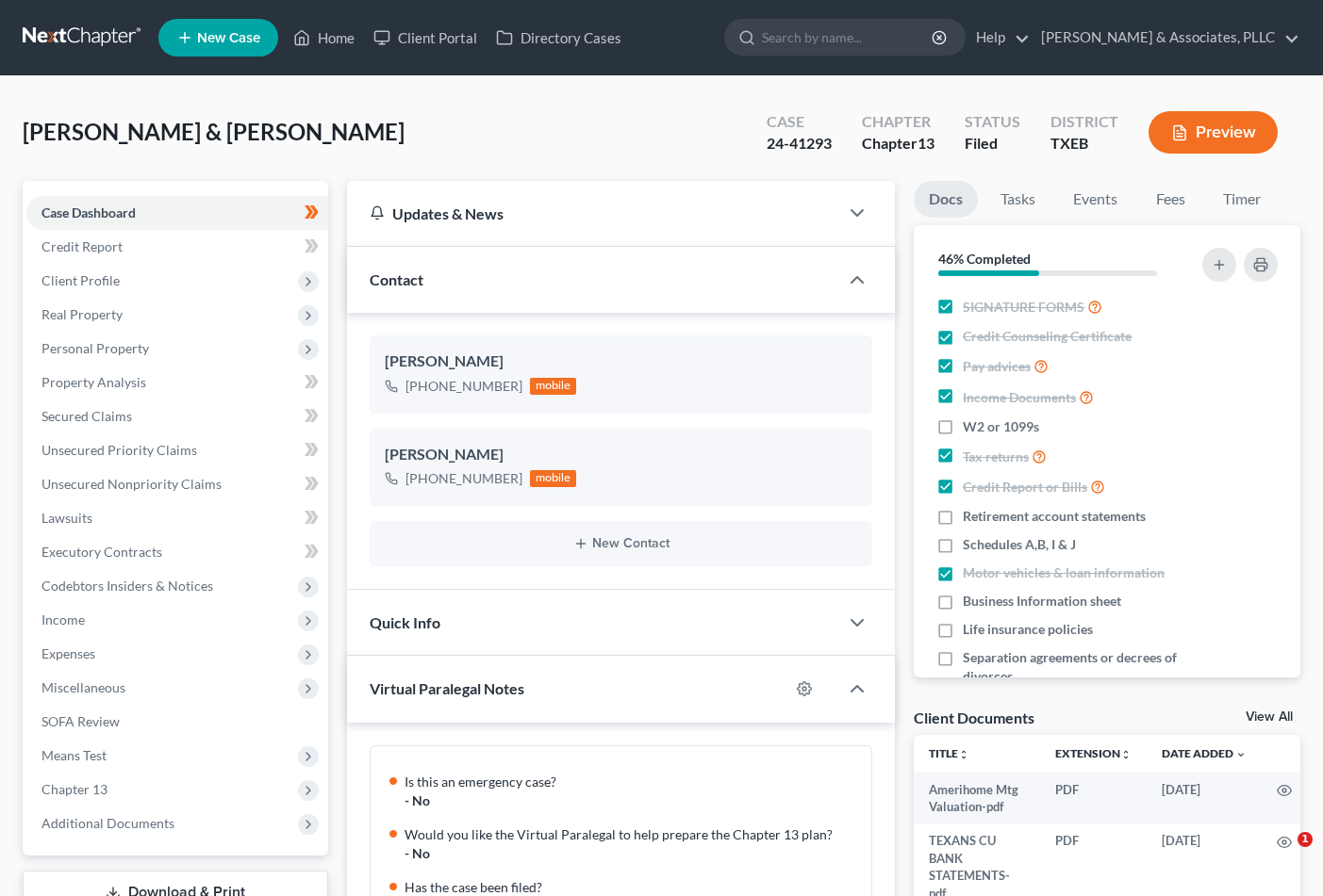 Image resolution: width=1323 pixels, height=896 pixels. Describe the element at coordinates (1017, 199) in the screenshot. I see `a: Tasks` at that location.